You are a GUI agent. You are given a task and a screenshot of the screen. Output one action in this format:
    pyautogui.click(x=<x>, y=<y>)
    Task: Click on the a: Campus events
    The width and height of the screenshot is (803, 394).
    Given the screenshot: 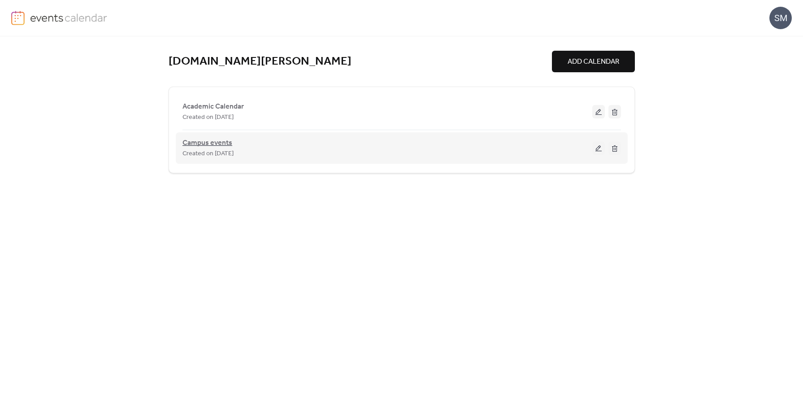 What is the action you would take?
    pyautogui.click(x=207, y=143)
    